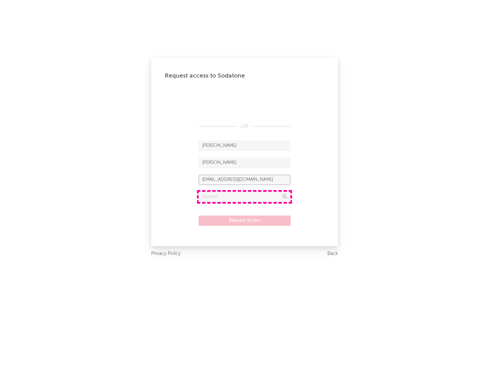  I want to click on div: Request access to Sodatone, so click(245, 76).